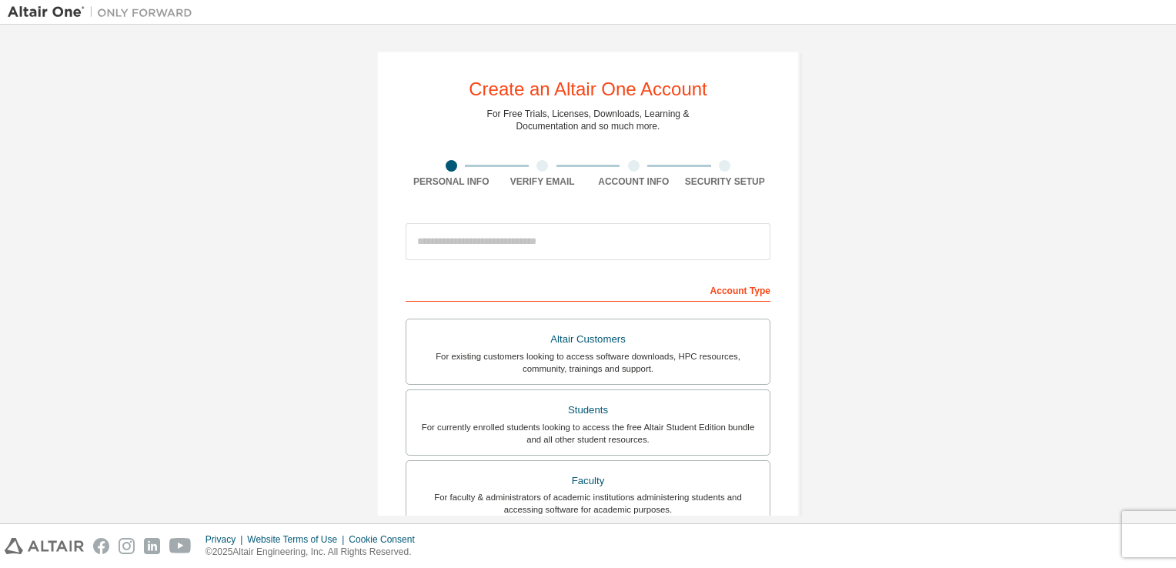 This screenshot has height=568, width=1176. What do you see at coordinates (104, 12) in the screenshot?
I see `img: Altair One` at bounding box center [104, 12].